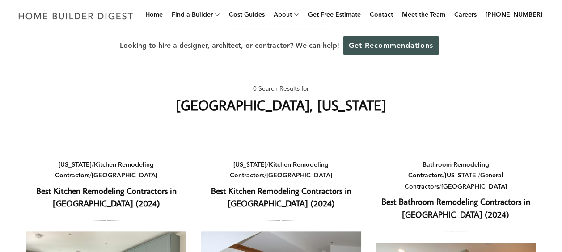  Describe the element at coordinates (391, 45) in the screenshot. I see `a: Get Recommendations` at that location.